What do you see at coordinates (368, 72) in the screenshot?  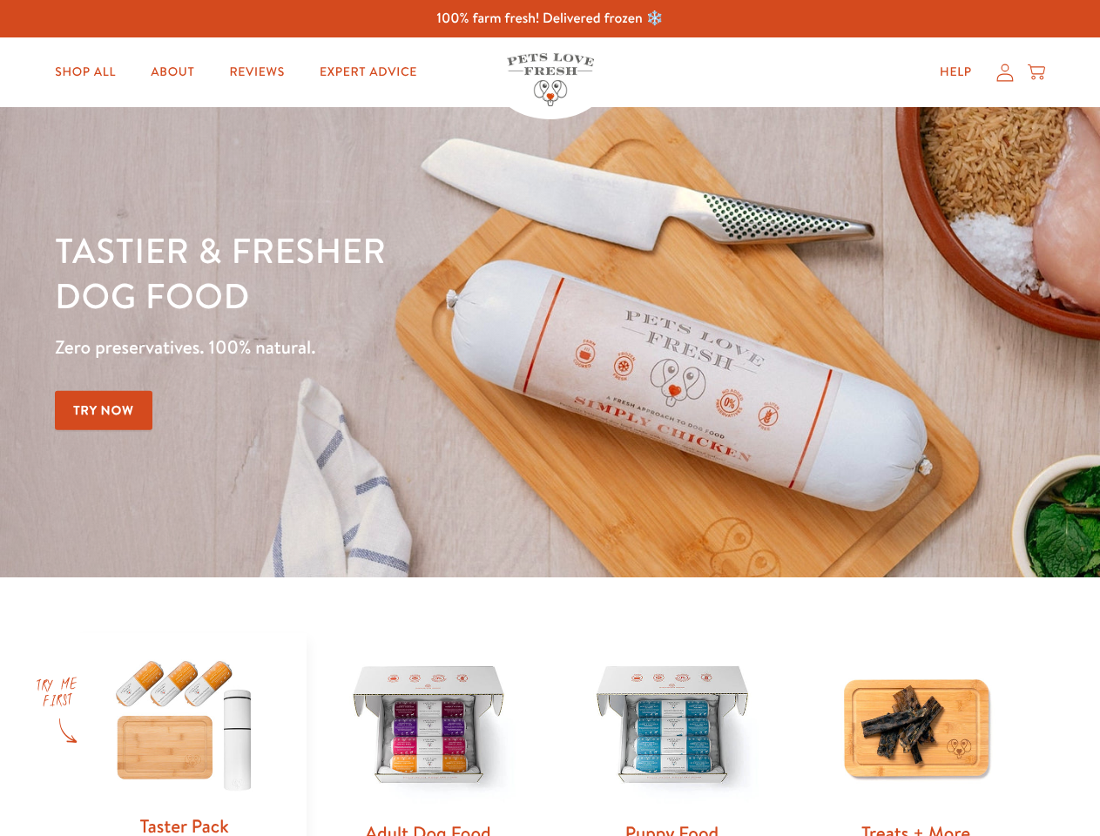 I see `a: Expert Advice` at bounding box center [368, 72].